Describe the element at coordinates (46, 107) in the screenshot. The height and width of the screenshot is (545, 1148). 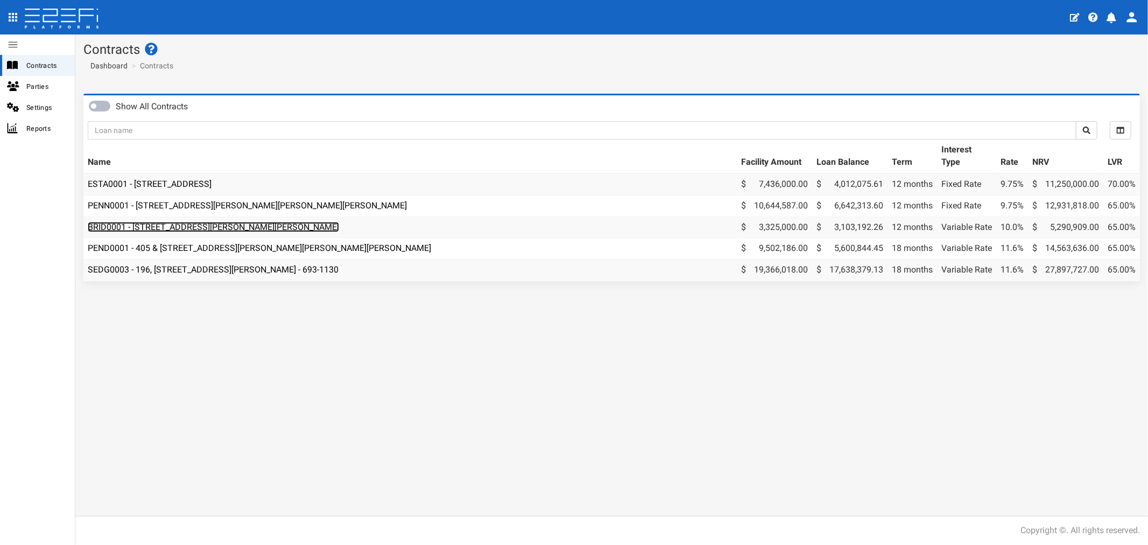
I see `span: Settings` at that location.